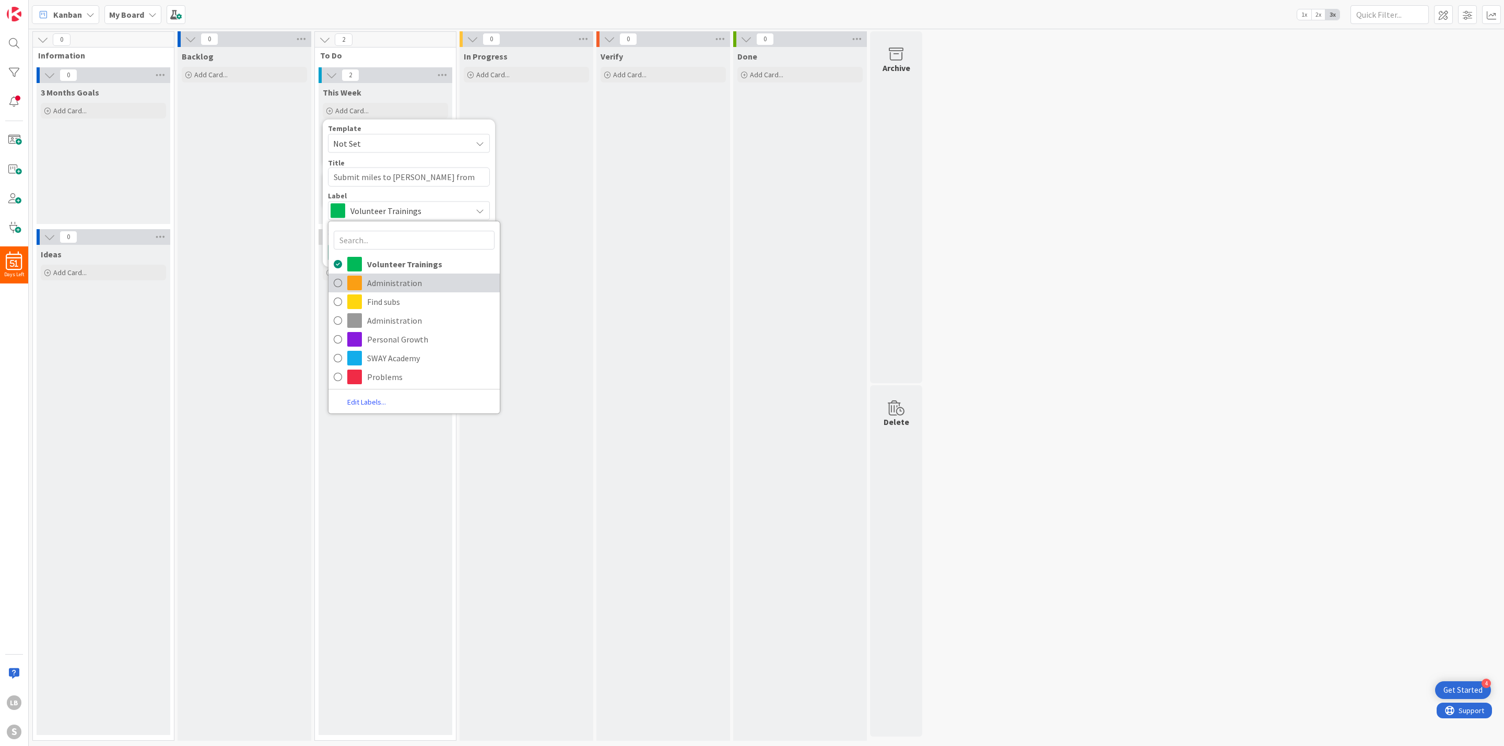 The height and width of the screenshot is (746, 1504). Describe the element at coordinates (51, 254) in the screenshot. I see `span: Ideas` at that location.